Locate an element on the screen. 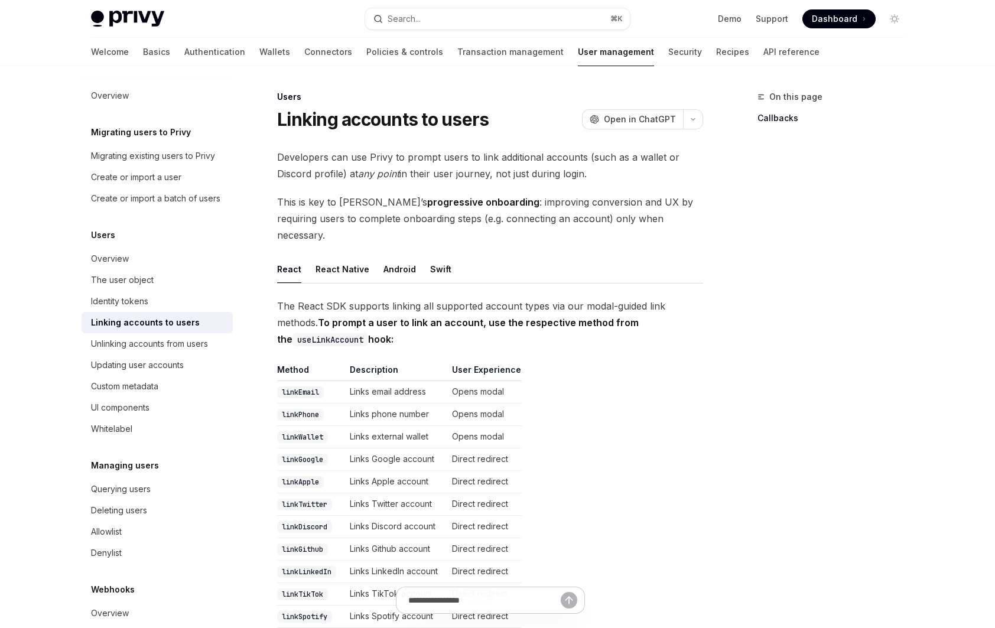 The width and height of the screenshot is (995, 628). td: Links LinkedIn account is located at coordinates (396, 572).